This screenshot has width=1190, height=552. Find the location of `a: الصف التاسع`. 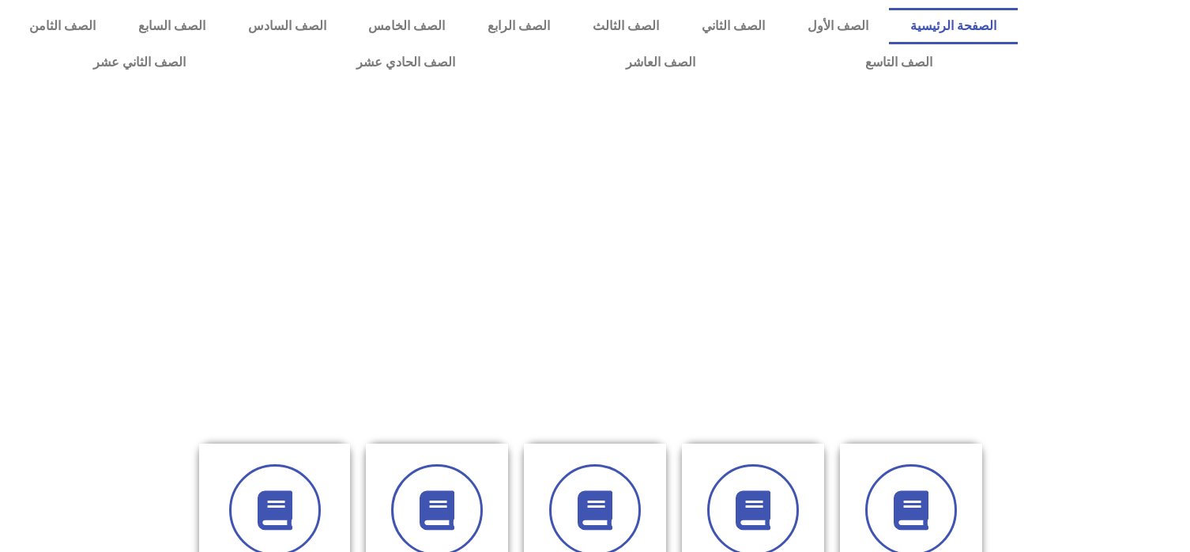

a: الصف التاسع is located at coordinates (899, 62).